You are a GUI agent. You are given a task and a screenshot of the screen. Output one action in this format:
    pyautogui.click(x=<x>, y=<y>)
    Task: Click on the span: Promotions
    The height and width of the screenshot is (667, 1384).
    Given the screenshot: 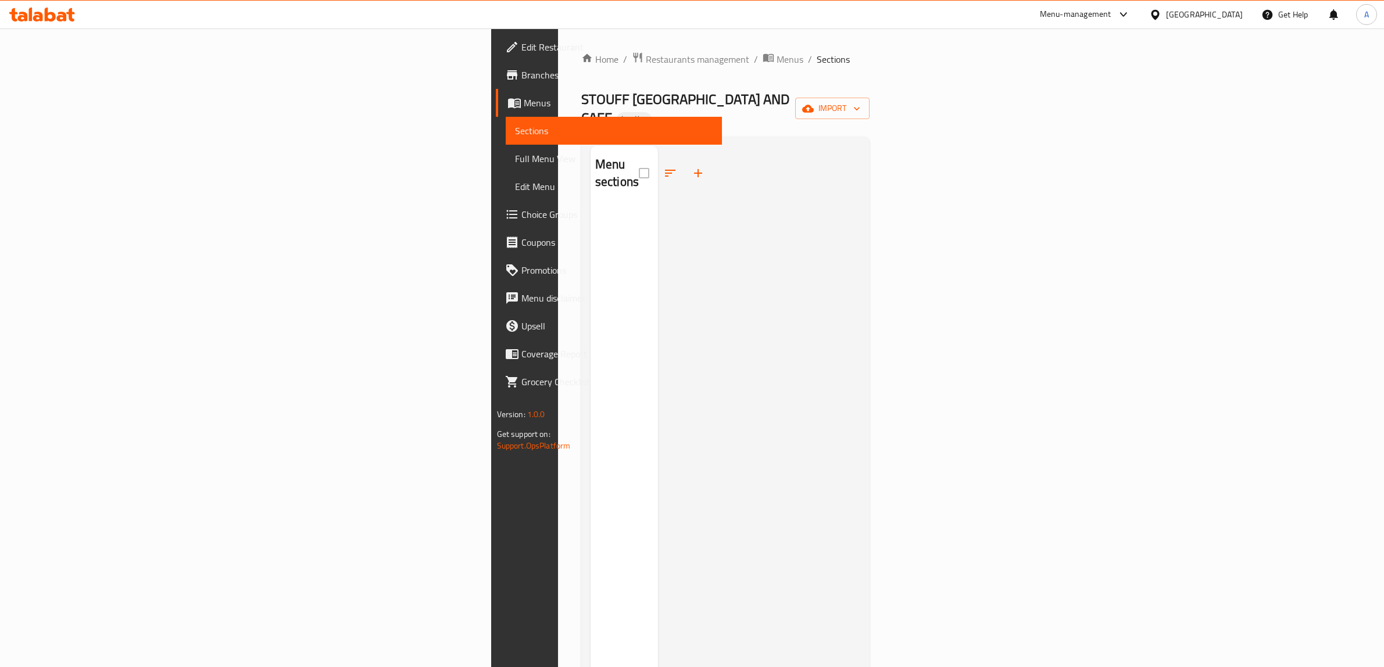 What is the action you would take?
    pyautogui.click(x=617, y=270)
    